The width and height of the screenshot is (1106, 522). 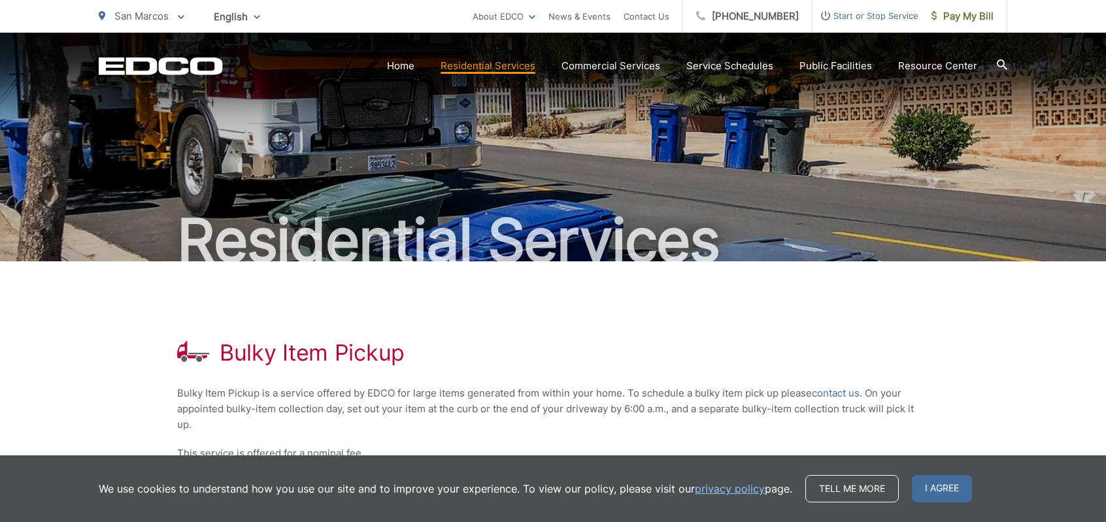 I want to click on p: We use cookies to understand how you use our site and to improve your experience. To view our pol..., so click(x=445, y=489).